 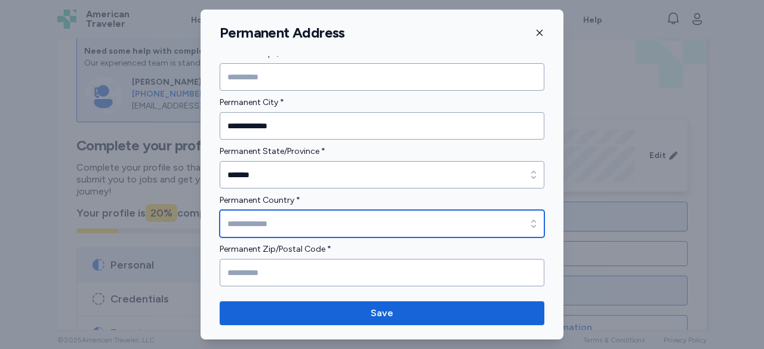 I want to click on input: Permanent Apt/Unit Number, so click(x=382, y=77).